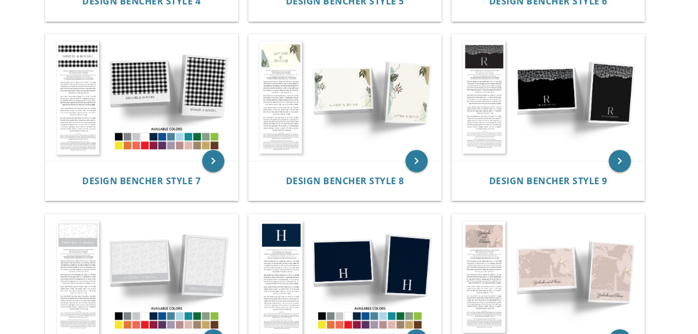 This screenshot has width=698, height=334. I want to click on a: Design Bencher Style 8, so click(344, 181).